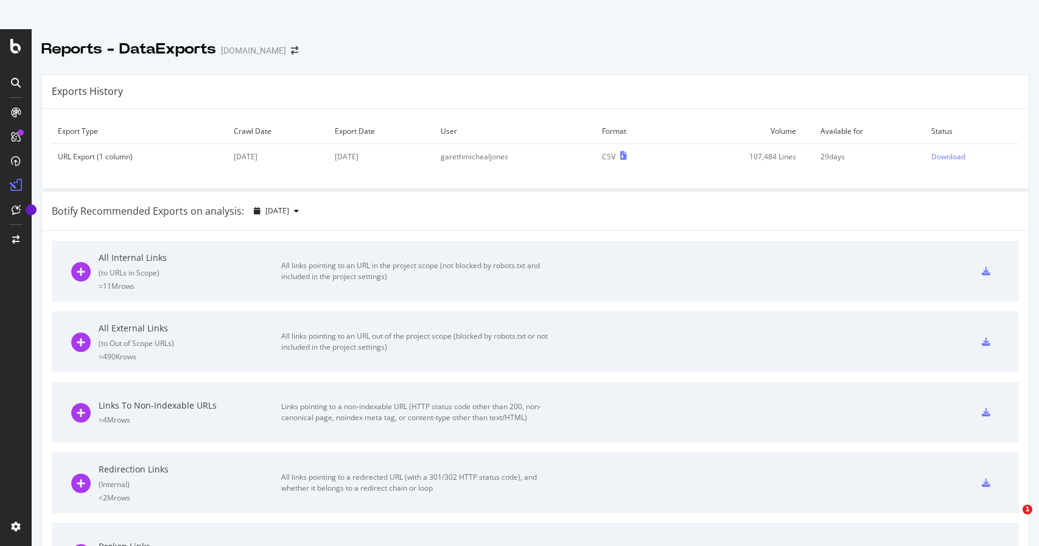 The image size is (1039, 546). I want to click on td: 107,484 Lines, so click(742, 157).